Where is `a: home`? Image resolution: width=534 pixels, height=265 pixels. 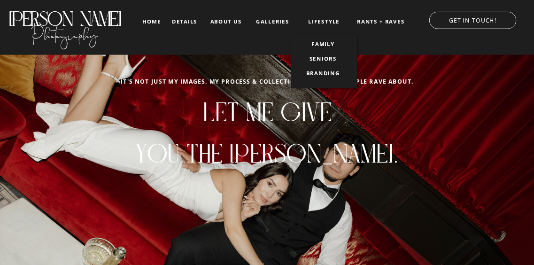
a: home is located at coordinates (151, 22).